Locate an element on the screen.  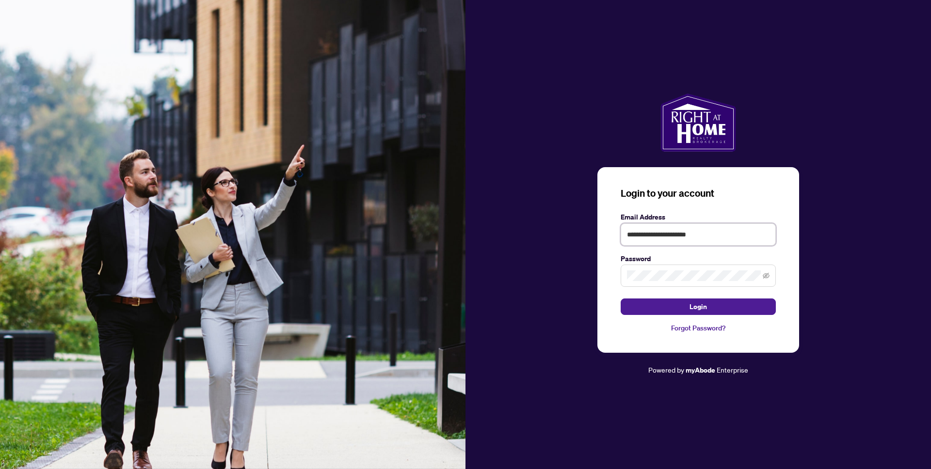
a: Forgot Password? is located at coordinates (698, 328).